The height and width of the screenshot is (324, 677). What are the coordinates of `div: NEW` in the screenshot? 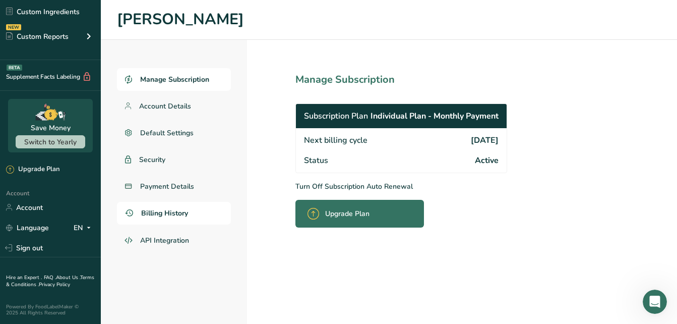 It's located at (14, 27).